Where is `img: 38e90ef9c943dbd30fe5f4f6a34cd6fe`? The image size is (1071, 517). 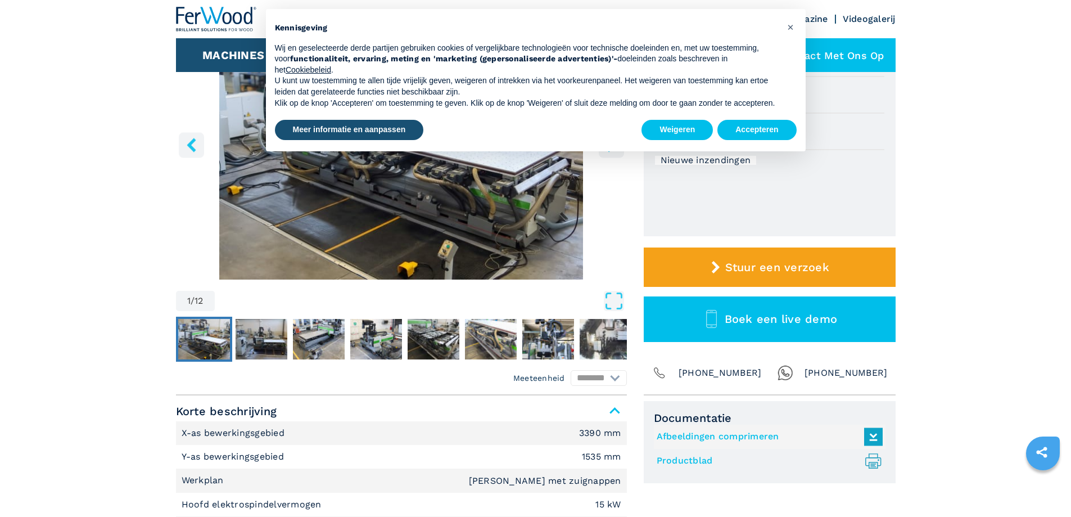 img: 38e90ef9c943dbd30fe5f4f6a34cd6fe is located at coordinates (605, 339).